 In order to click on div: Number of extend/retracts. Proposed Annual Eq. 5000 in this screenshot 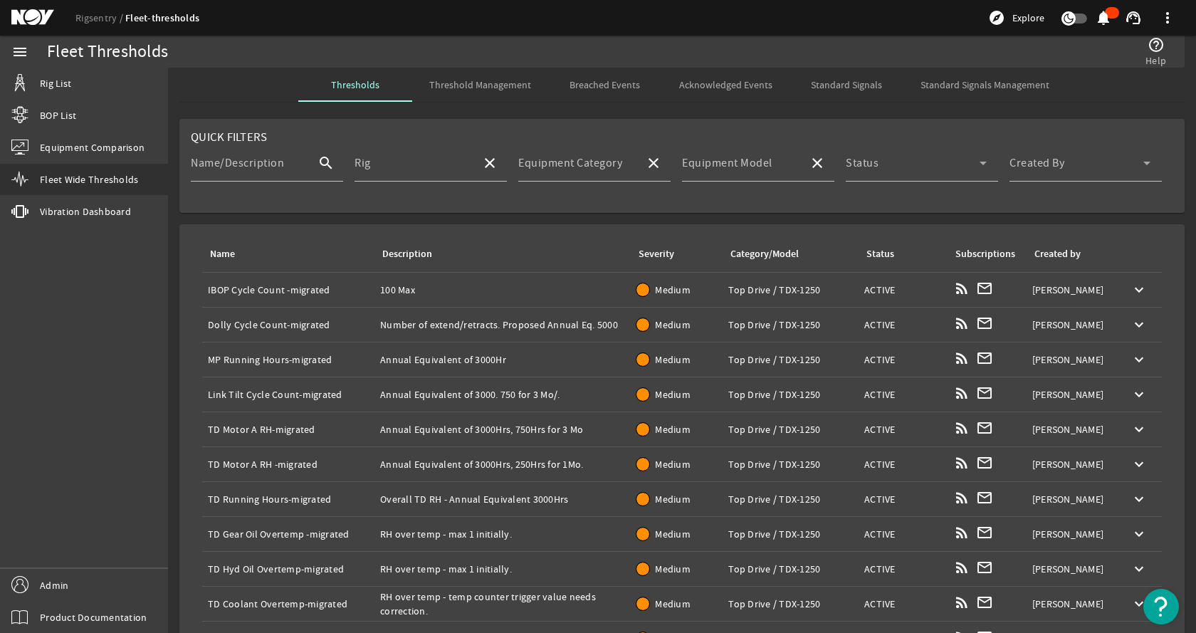, I will do `click(503, 325)`.